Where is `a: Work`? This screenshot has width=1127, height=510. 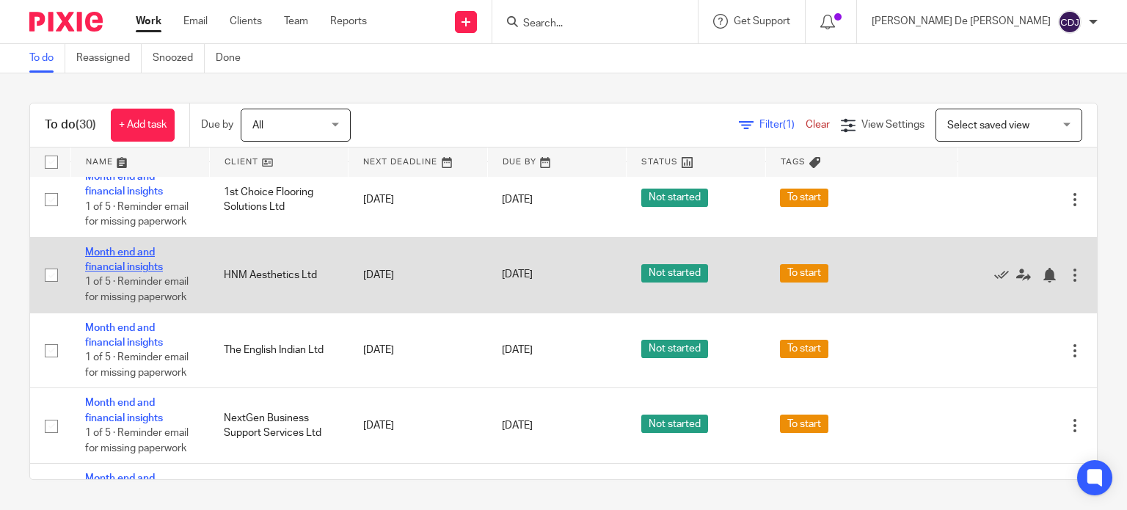
a: Work is located at coordinates (148, 21).